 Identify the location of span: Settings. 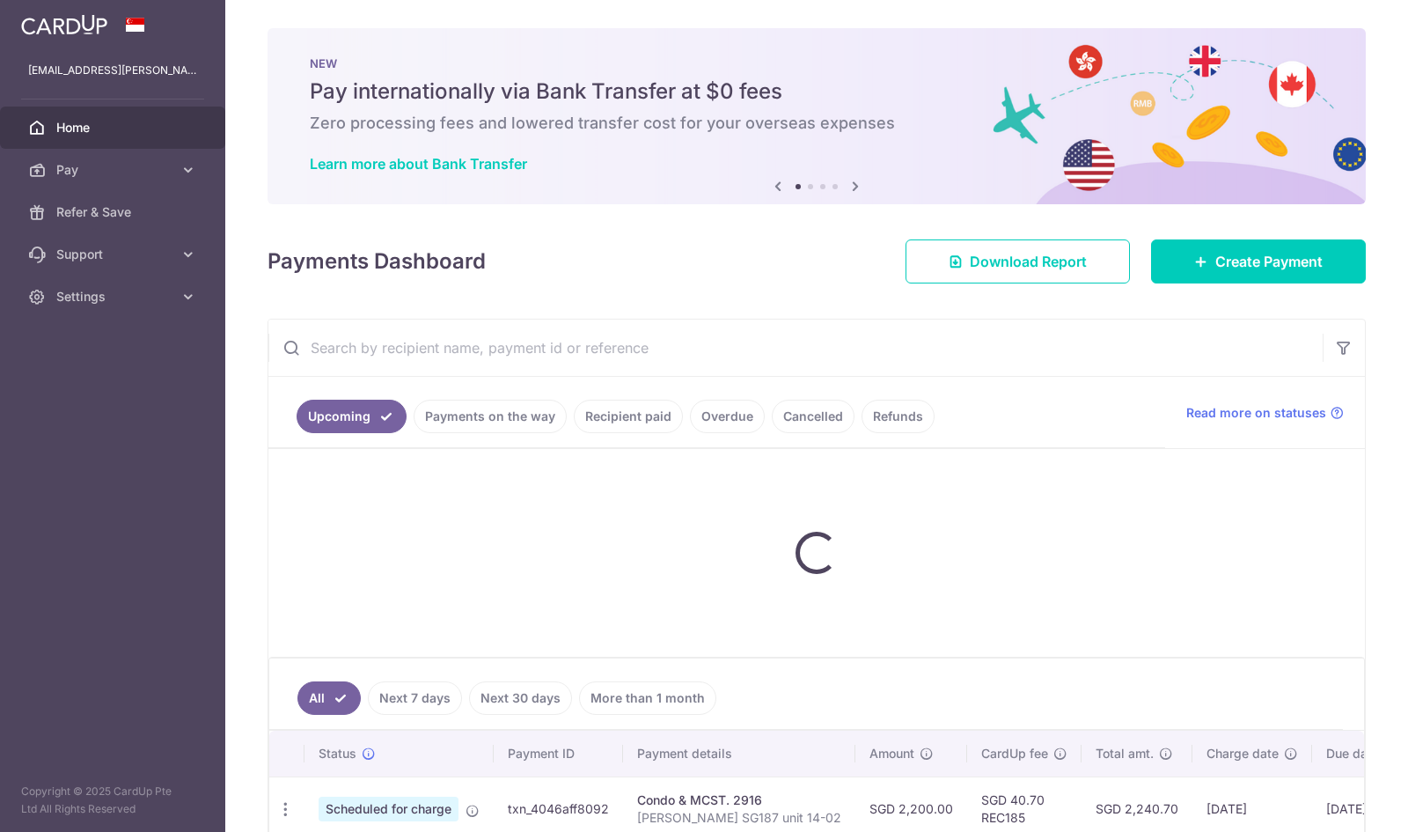
(114, 297).